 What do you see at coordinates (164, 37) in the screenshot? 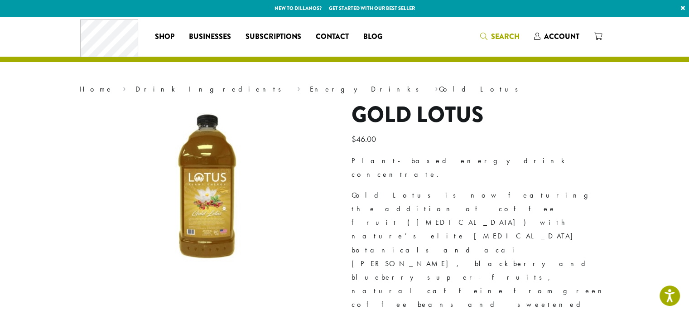
I see `a: Shop` at bounding box center [164, 37].